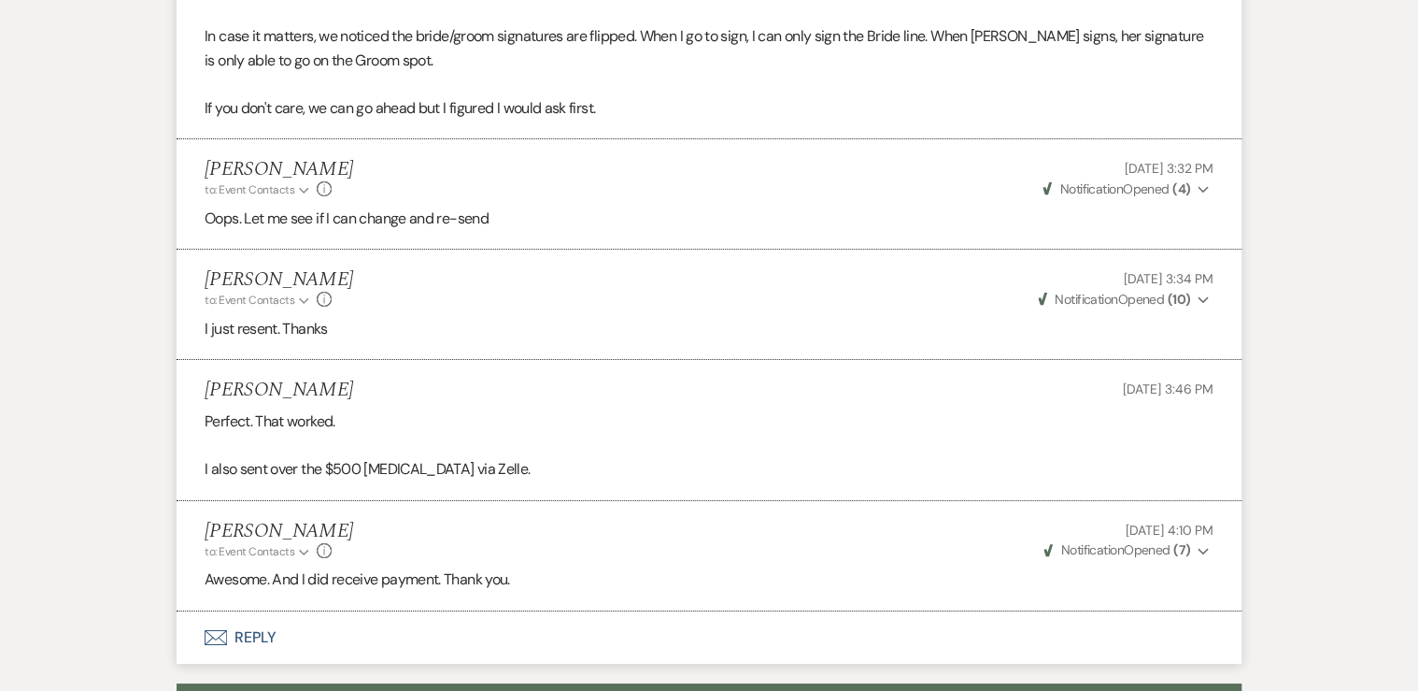  Describe the element at coordinates (1178, 299) in the screenshot. I see `strong: ( 10 )` at that location.